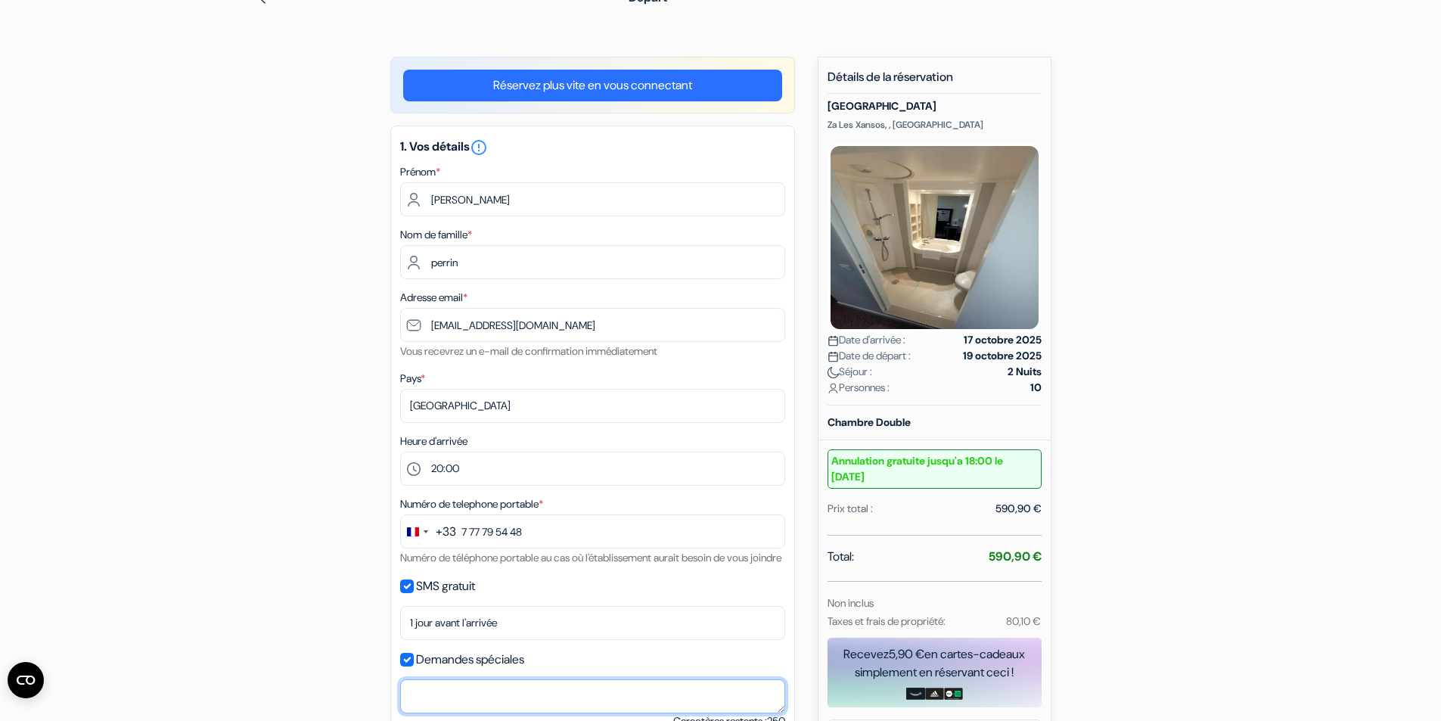 This screenshot has width=1441, height=721. What do you see at coordinates (428, 531) in the screenshot?
I see `button: Change country, selected France (+33)` at bounding box center [428, 531].